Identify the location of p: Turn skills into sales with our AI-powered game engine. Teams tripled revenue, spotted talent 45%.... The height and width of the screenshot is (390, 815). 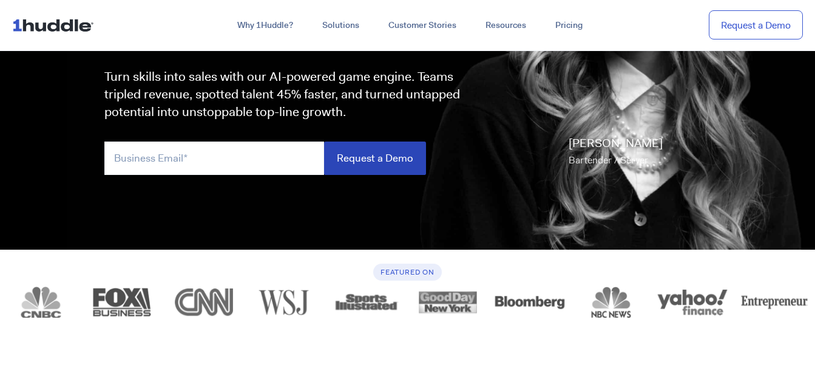
(288, 95).